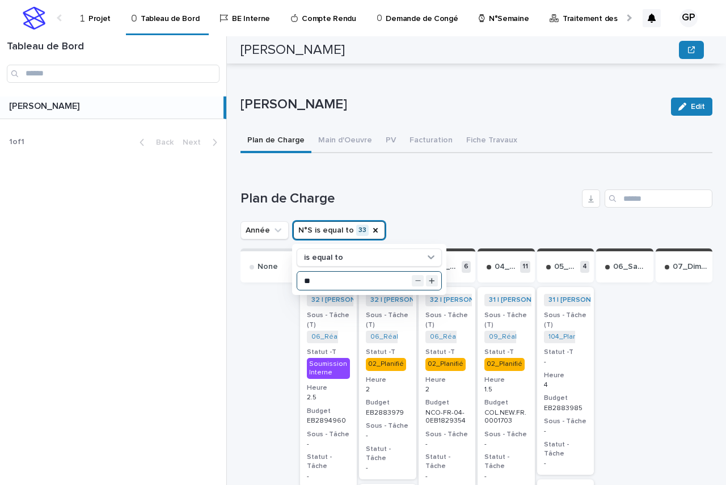 The height and width of the screenshot is (485, 726). What do you see at coordinates (161, 142) in the screenshot?
I see `span: Back` at bounding box center [161, 142].